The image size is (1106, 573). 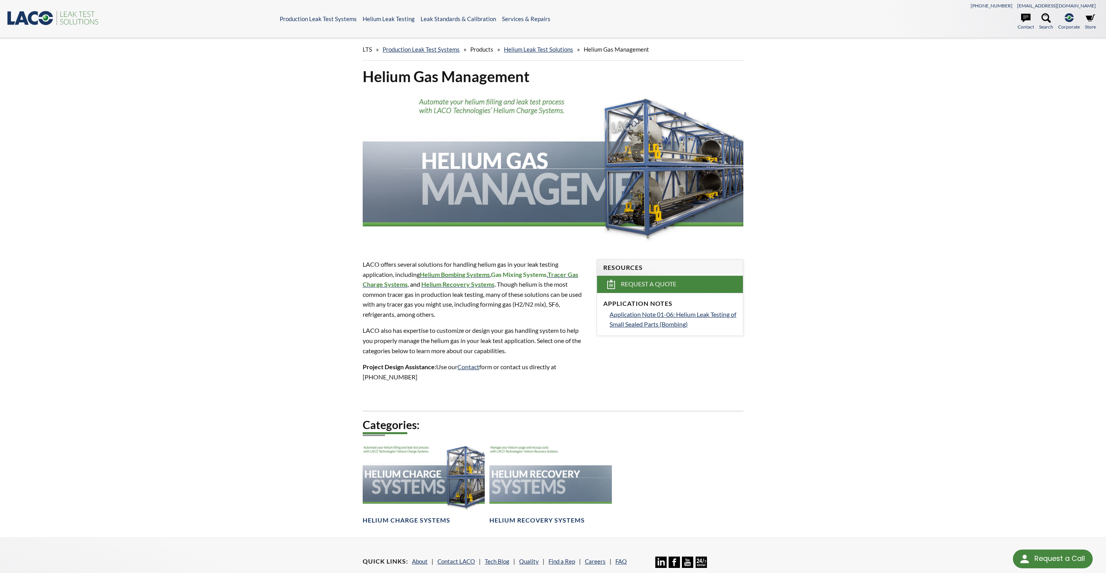 I want to click on a: Leak Standards & Calibration, so click(x=458, y=19).